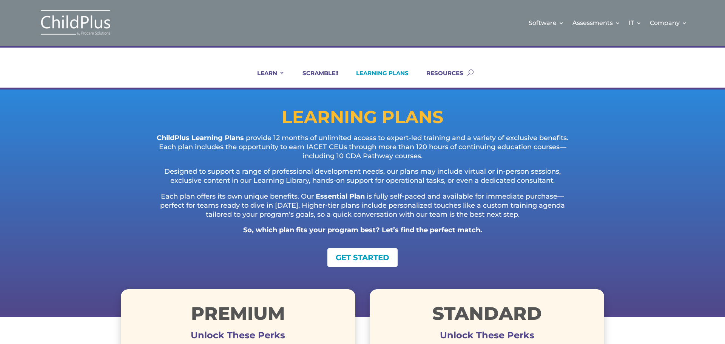  What do you see at coordinates (362, 257) in the screenshot?
I see `a: GET STARTED` at bounding box center [362, 257].